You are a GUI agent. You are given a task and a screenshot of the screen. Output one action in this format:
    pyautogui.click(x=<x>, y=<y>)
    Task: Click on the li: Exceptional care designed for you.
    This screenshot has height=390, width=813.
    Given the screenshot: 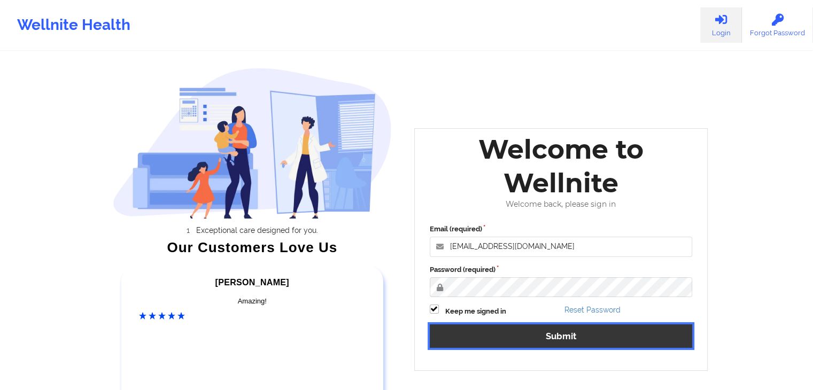 What is the action you would take?
    pyautogui.click(x=257, y=230)
    